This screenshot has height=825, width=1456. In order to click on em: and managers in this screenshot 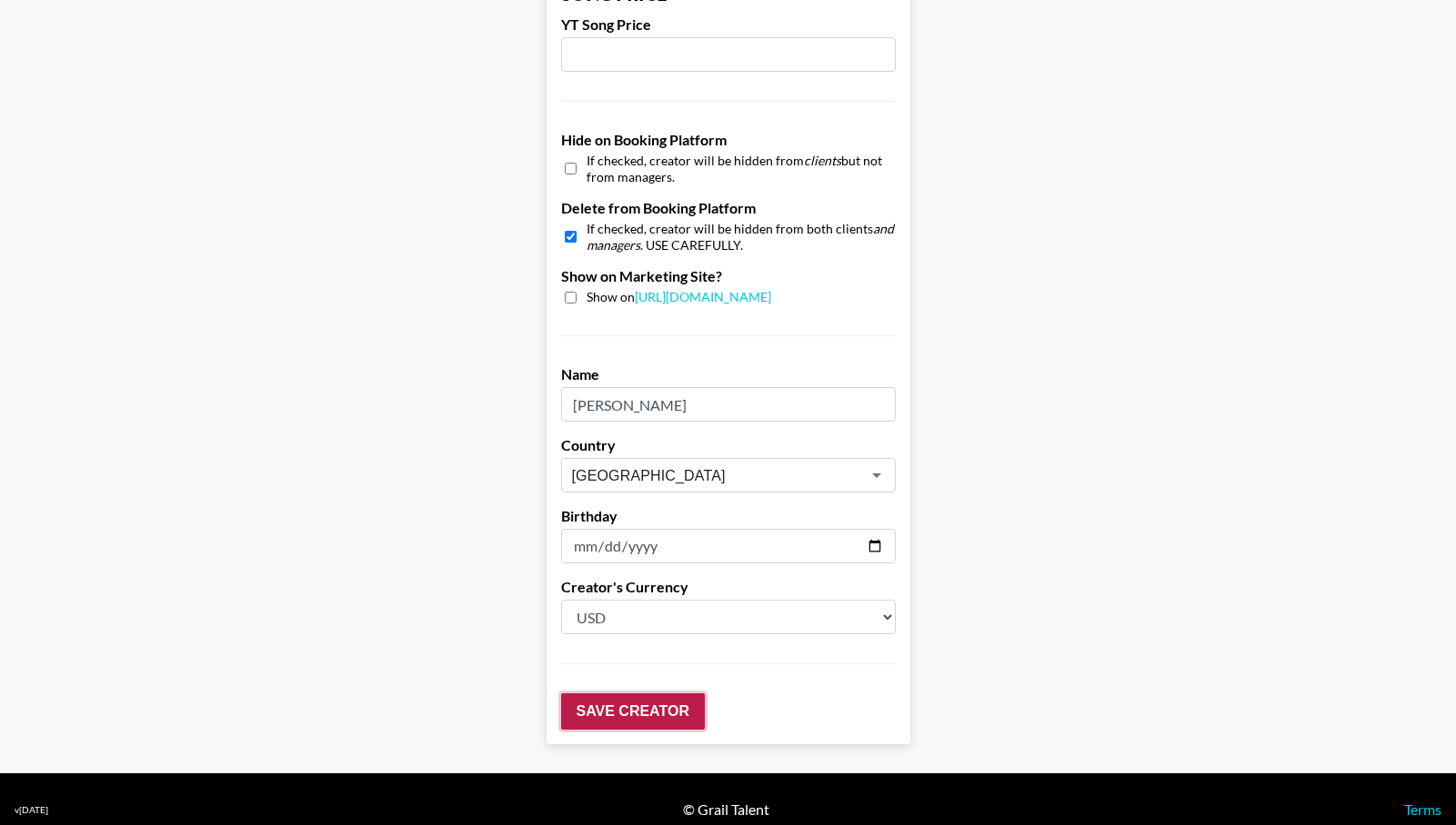, I will do `click(740, 236)`.